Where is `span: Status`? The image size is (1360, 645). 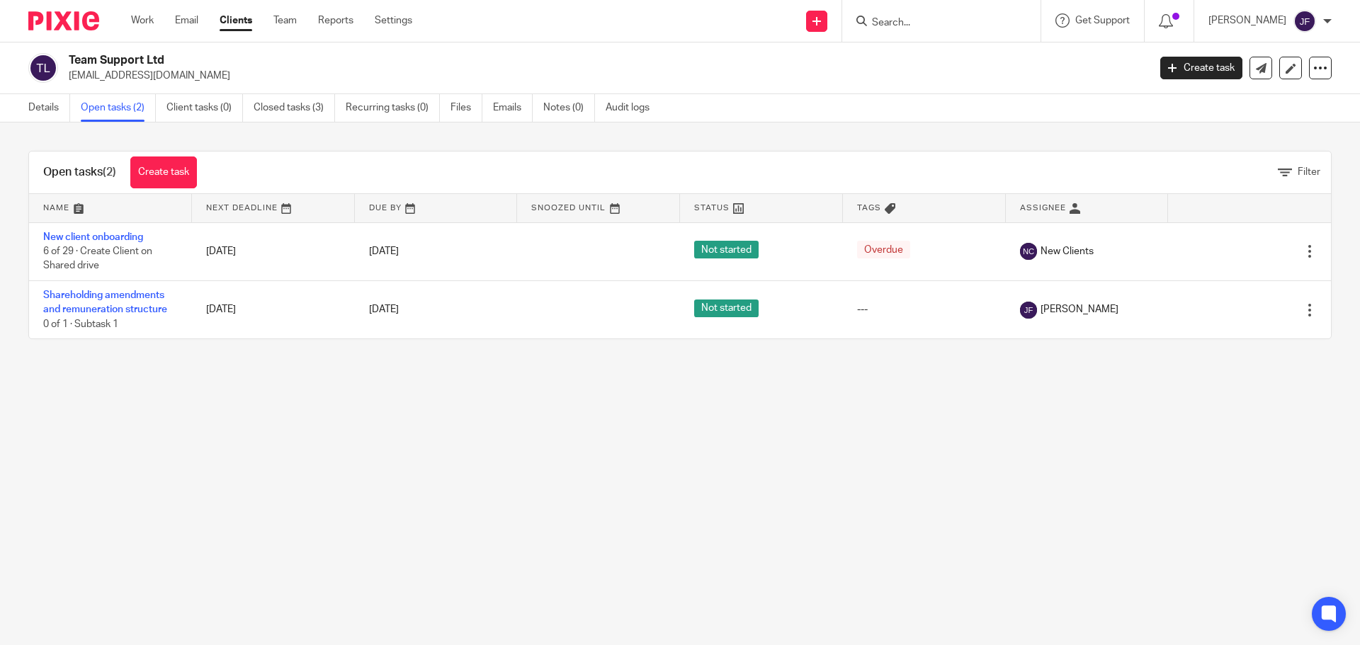 span: Status is located at coordinates (712, 207).